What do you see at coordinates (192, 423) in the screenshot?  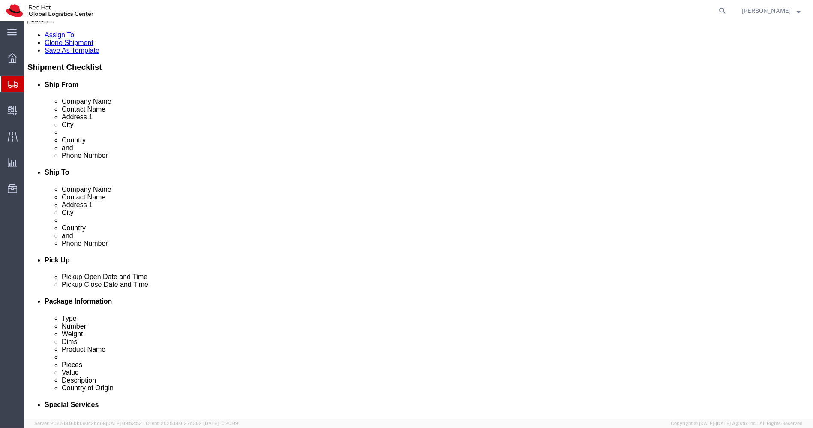 I see `span: Client: 2025.18.0-27d3021` at bounding box center [192, 423].